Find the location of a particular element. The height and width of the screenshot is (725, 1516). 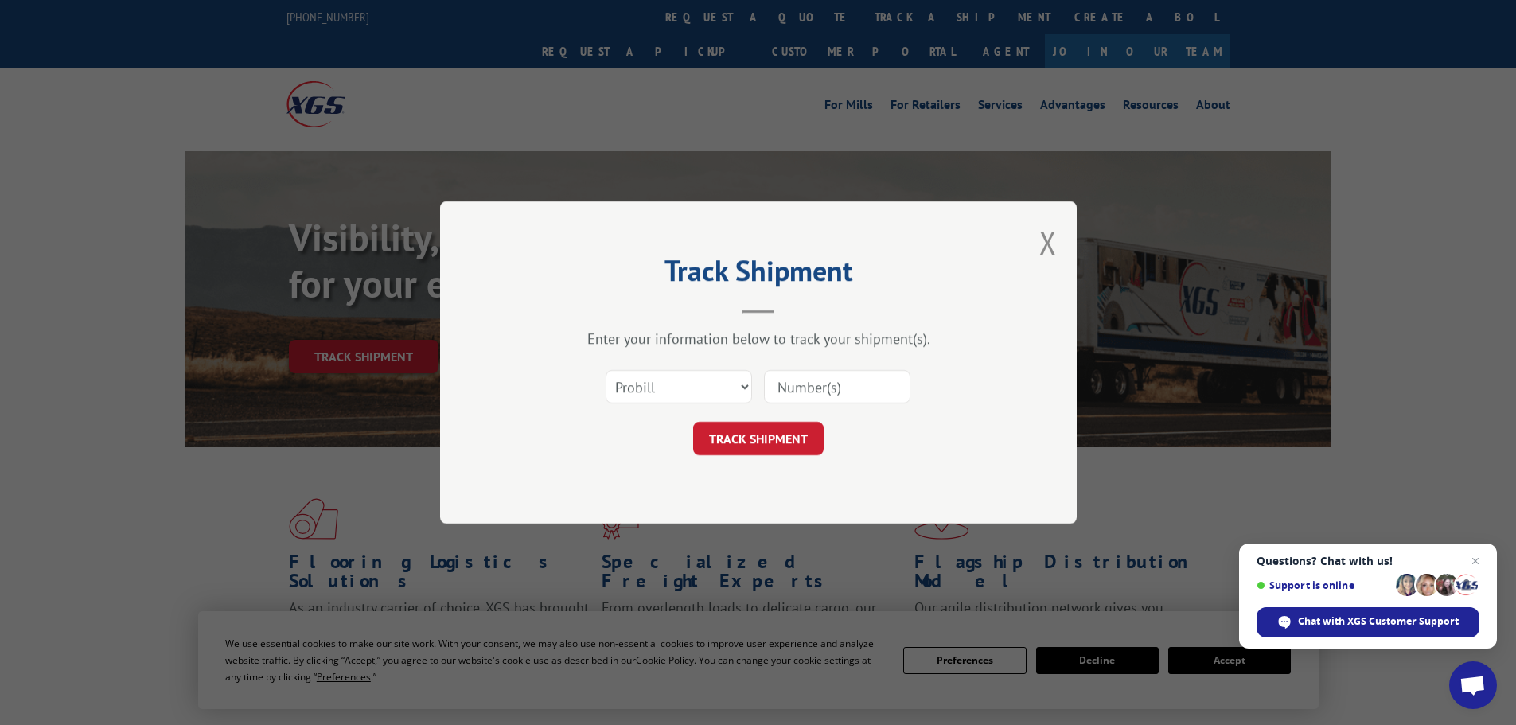

span: Close chat is located at coordinates (1475, 561).